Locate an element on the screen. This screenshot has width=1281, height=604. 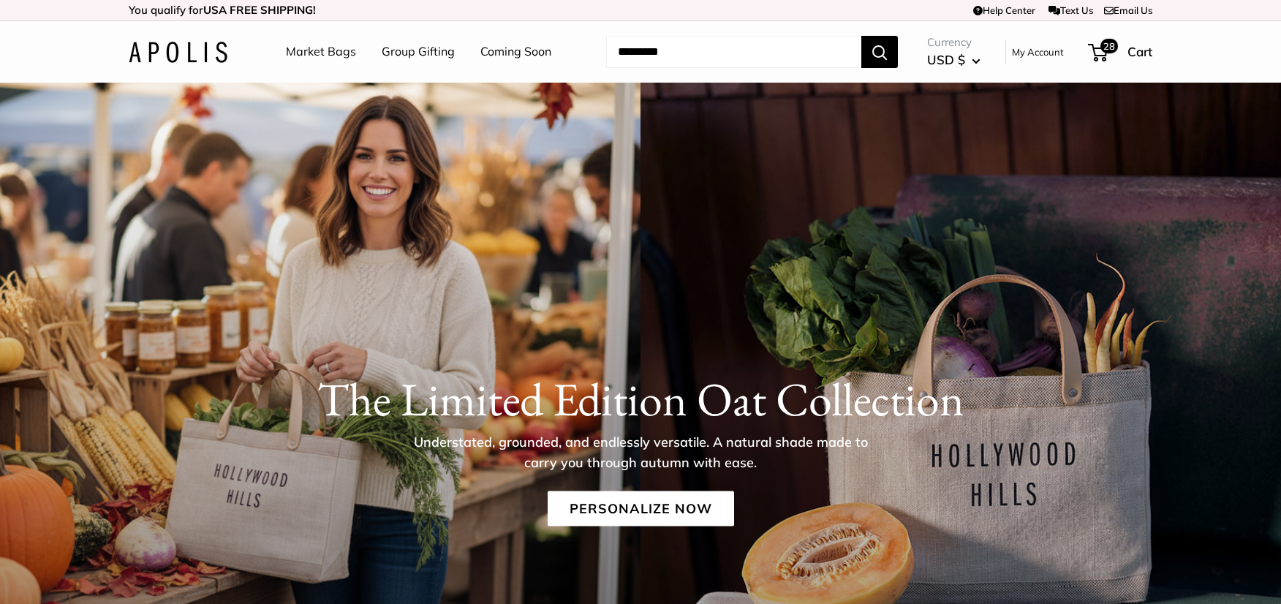
img: Apolis is located at coordinates (178, 52).